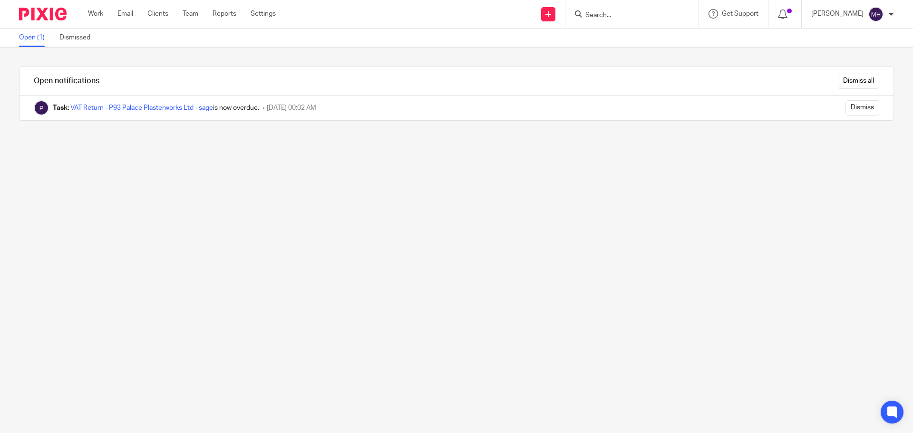 The image size is (913, 433). I want to click on a: Team, so click(190, 14).